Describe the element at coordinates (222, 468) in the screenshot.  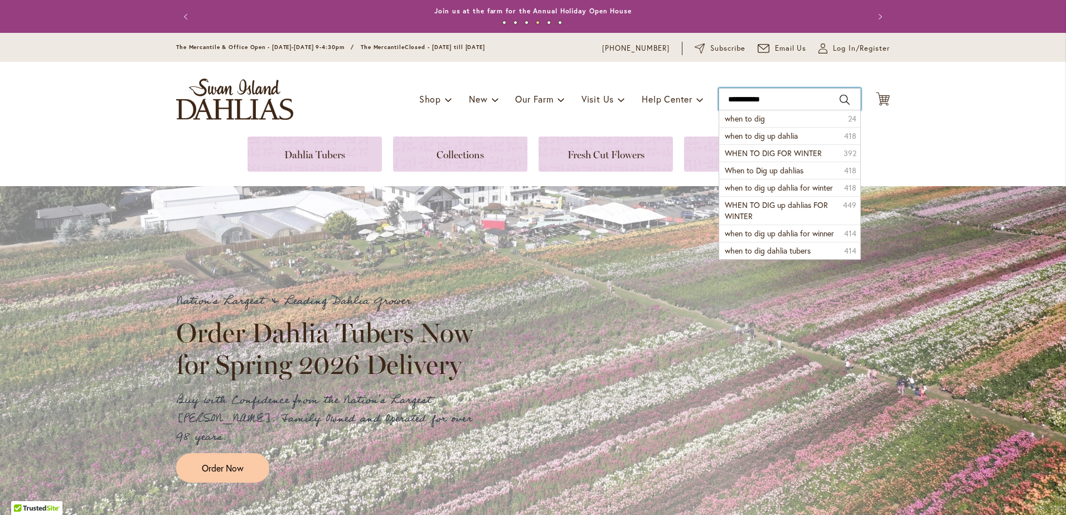
I see `a: Order Now` at that location.